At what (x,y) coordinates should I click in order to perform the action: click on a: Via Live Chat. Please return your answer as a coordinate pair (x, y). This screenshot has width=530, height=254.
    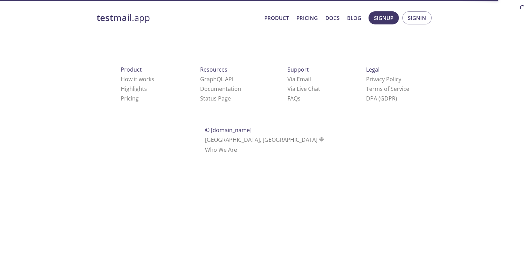
    Looking at the image, I should click on (303, 89).